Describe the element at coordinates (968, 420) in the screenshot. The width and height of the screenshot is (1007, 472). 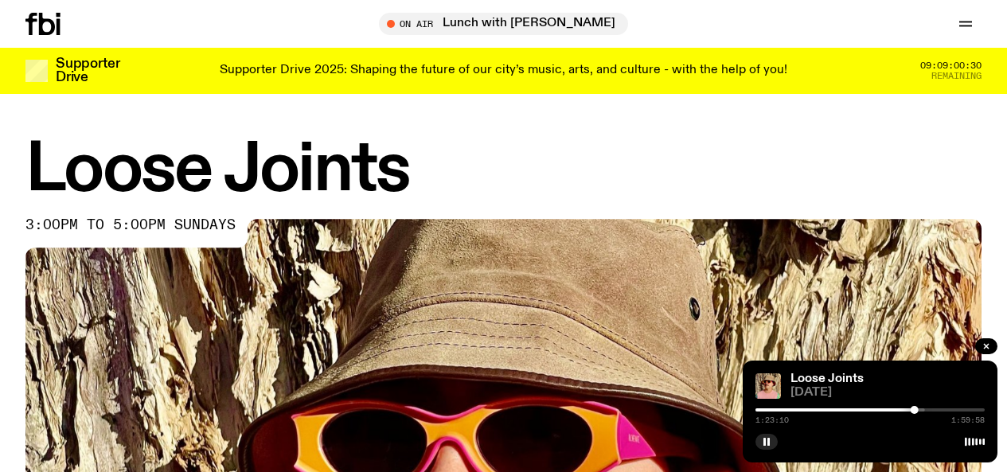
I see `span: 1:59:58` at that location.